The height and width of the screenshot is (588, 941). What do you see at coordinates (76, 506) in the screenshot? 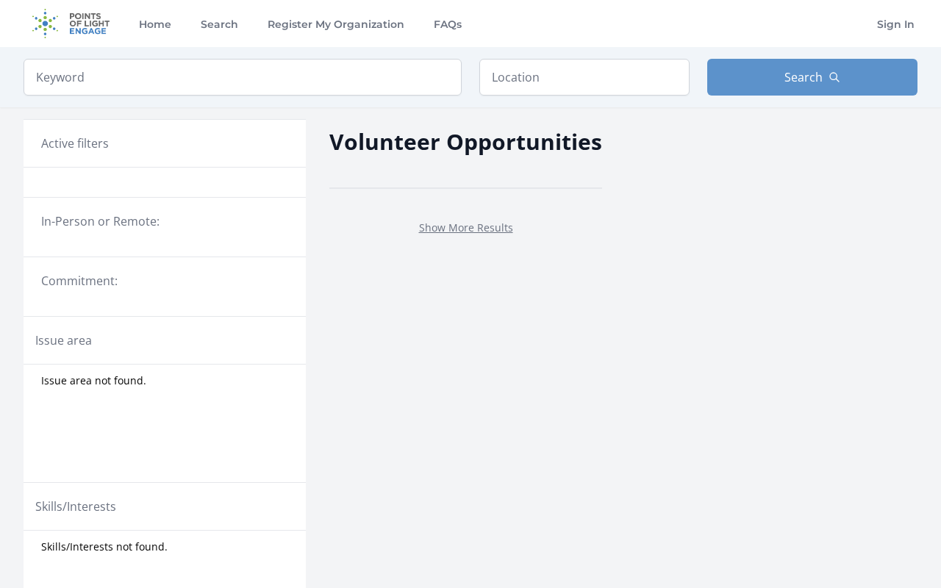
I see `legend: Skills/Interests` at bounding box center [76, 506].